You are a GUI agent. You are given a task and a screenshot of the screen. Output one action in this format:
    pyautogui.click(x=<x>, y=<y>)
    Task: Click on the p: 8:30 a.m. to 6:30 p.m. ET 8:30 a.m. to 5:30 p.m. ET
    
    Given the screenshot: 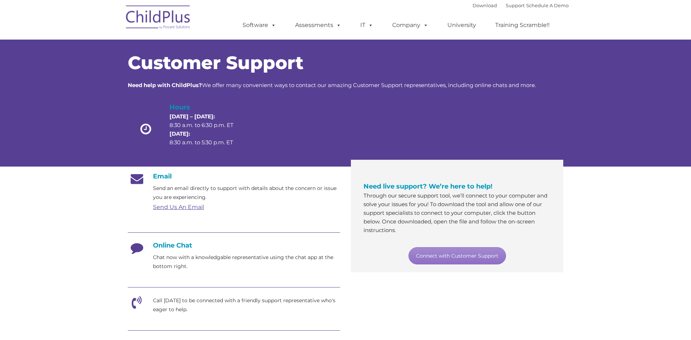 What is the action you would take?
    pyautogui.click(x=208, y=129)
    